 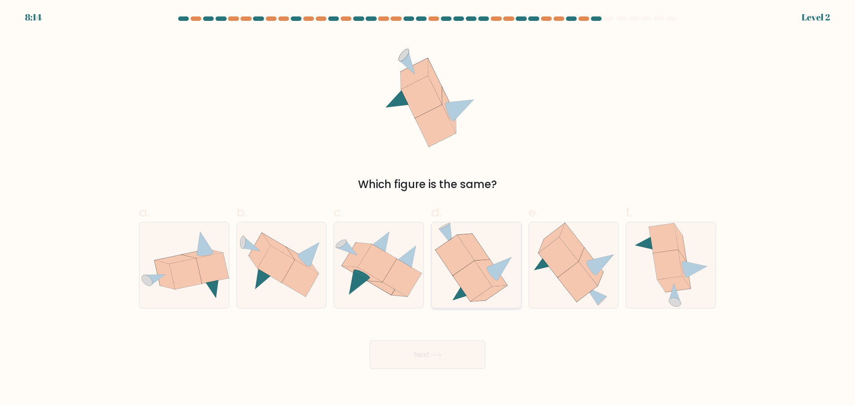 I want to click on span: b., so click(x=242, y=212).